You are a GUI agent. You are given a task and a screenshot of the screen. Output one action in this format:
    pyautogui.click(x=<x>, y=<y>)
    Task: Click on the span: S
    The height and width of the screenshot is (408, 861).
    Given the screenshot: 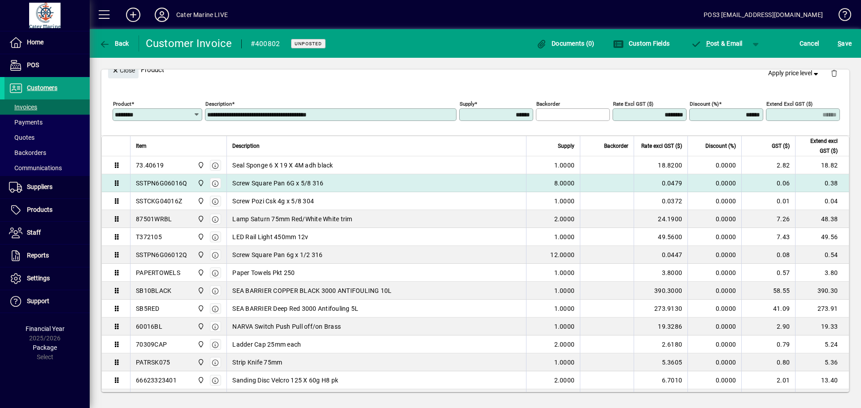 What is the action you would take?
    pyautogui.click(x=839, y=43)
    